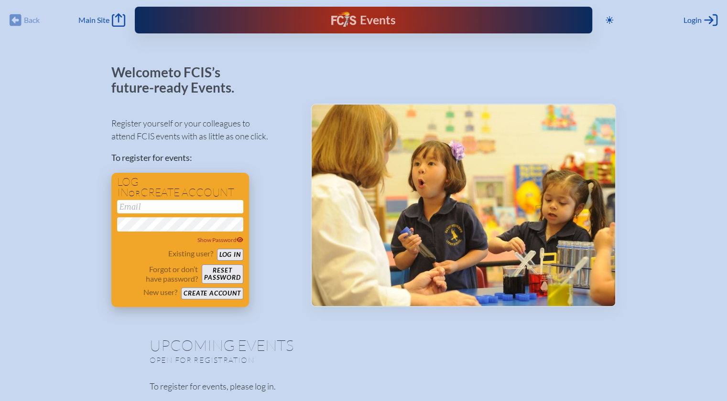 This screenshot has width=727, height=401. I want to click on span: Show Password, so click(220, 240).